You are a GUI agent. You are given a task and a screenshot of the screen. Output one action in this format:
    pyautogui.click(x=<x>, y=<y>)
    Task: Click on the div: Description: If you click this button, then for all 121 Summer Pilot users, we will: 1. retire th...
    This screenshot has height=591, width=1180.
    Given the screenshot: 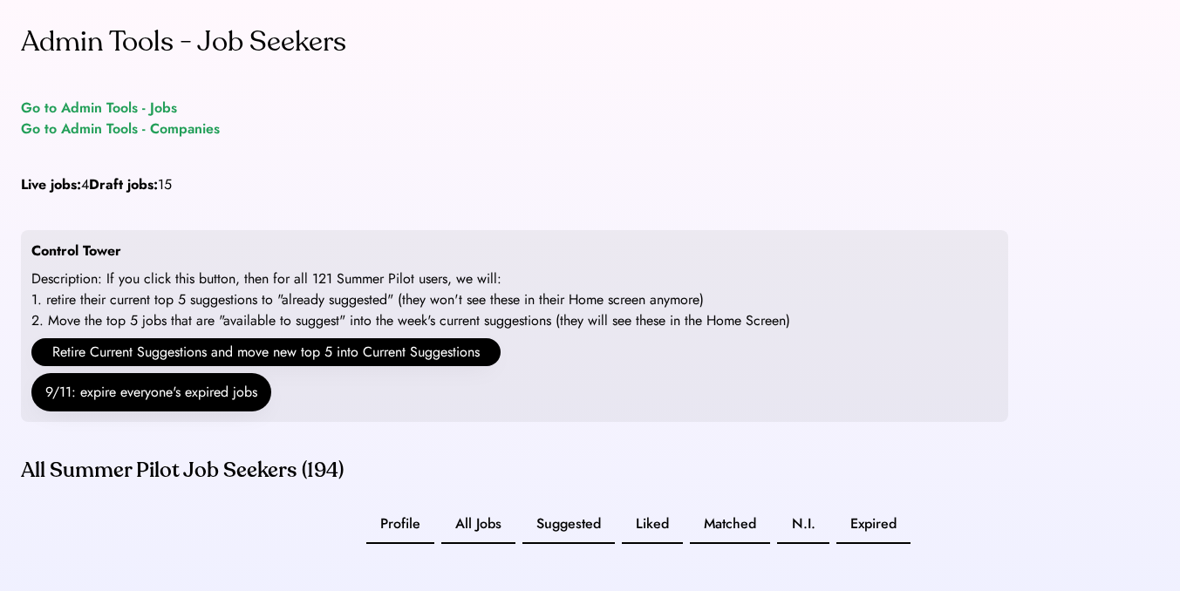 What is the action you would take?
    pyautogui.click(x=411, y=300)
    